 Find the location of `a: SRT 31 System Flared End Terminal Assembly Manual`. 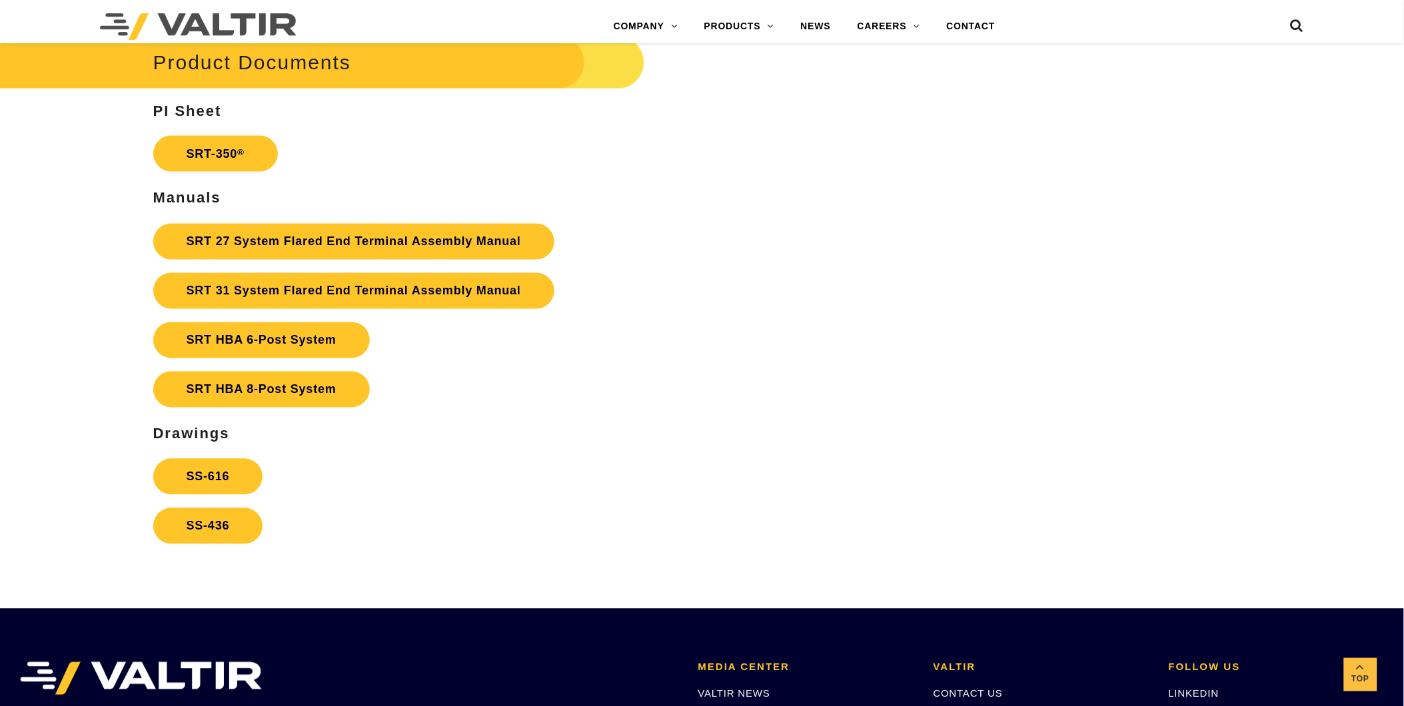

a: SRT 31 System Flared End Terminal Assembly Manual is located at coordinates (354, 291).